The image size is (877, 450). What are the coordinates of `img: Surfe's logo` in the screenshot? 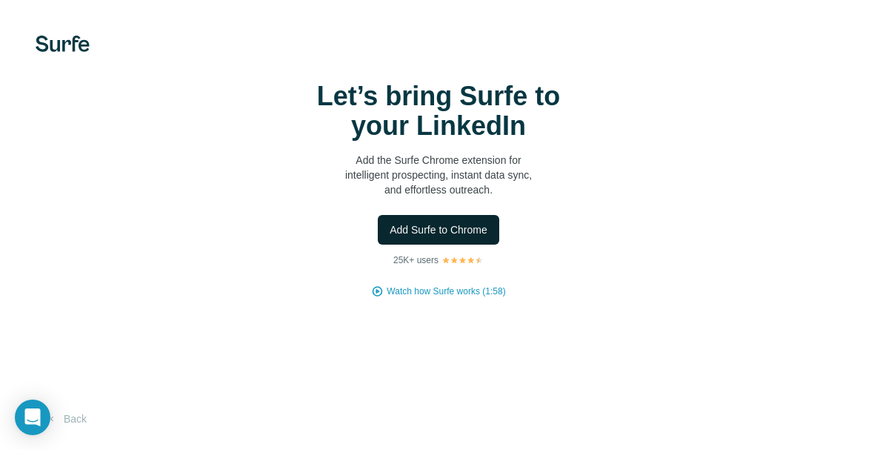 It's located at (62, 44).